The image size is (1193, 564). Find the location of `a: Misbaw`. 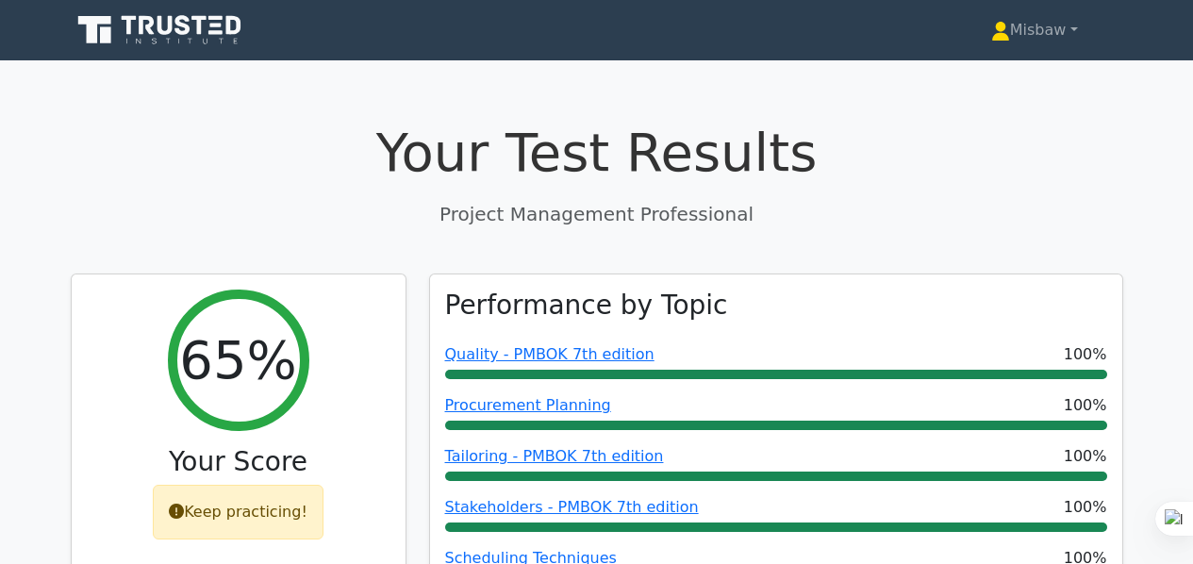

a: Misbaw is located at coordinates (1035, 30).